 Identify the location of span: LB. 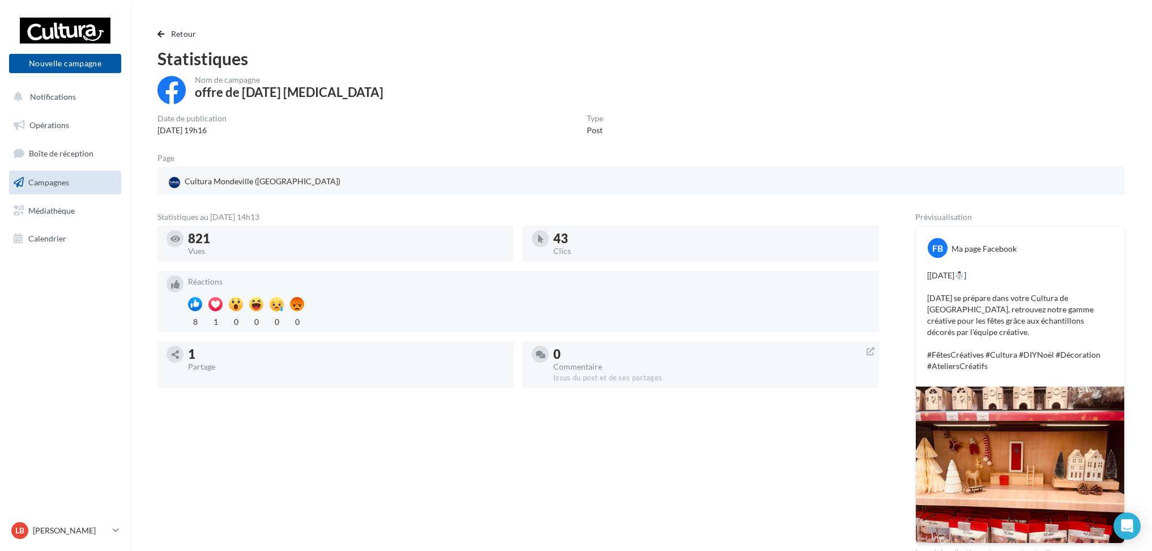
(20, 530).